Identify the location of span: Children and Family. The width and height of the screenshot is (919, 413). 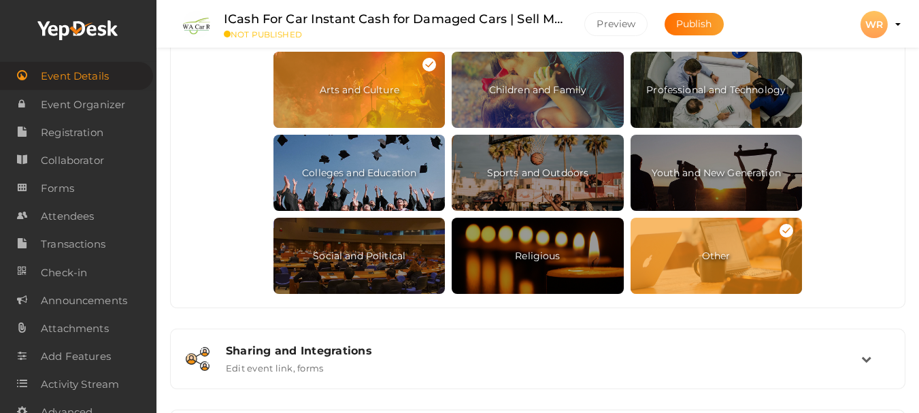
(537, 90).